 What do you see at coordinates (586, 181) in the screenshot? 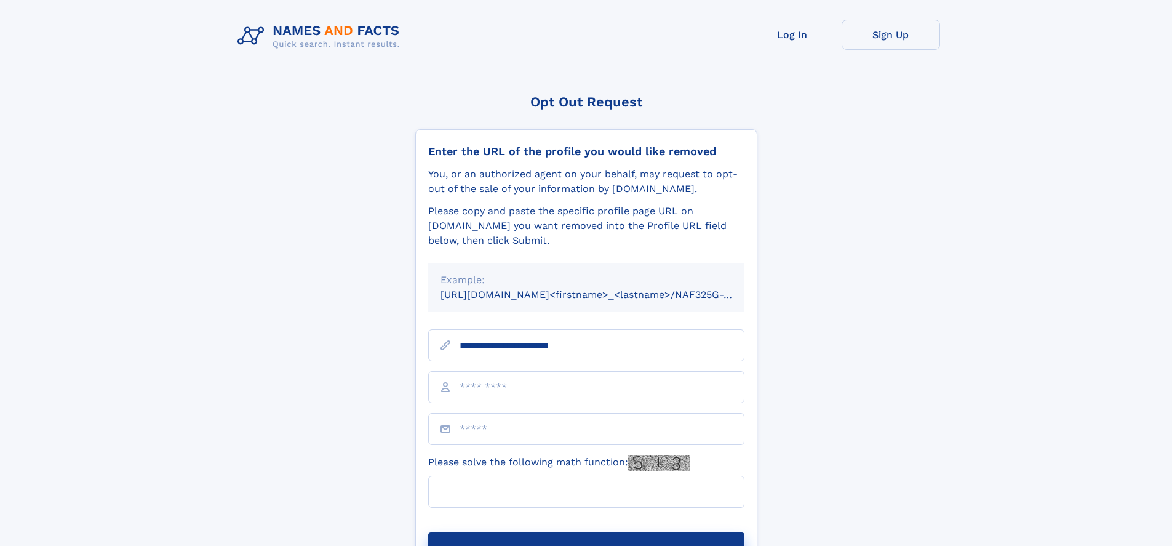
I see `div: You, or an authorized agent on your behalf, may request to opt-out of the sale of your informatio...` at bounding box center [586, 181].